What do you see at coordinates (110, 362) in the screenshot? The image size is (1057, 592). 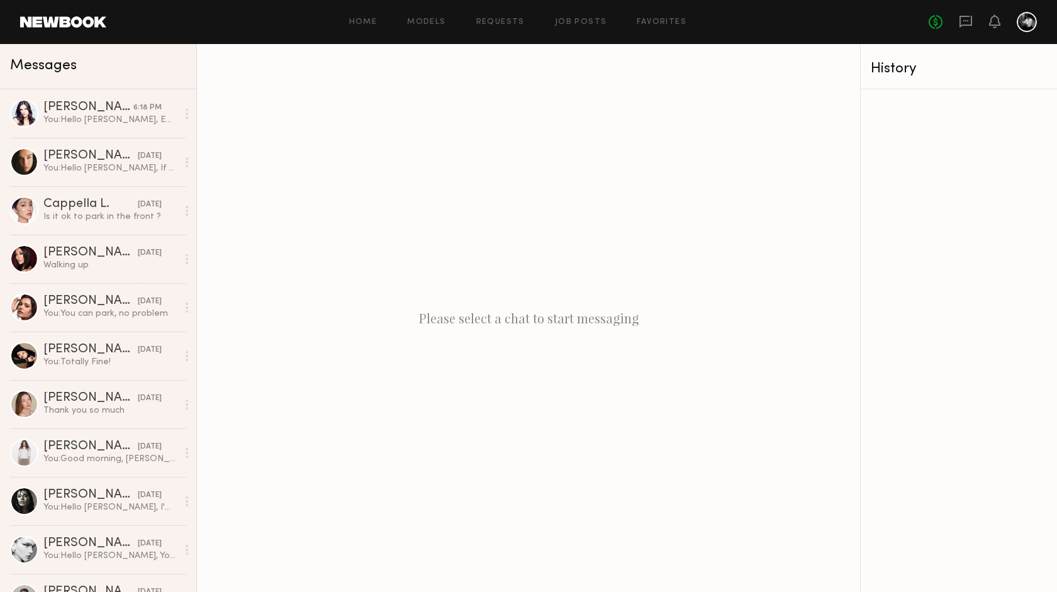 I see `div: You: Totally Fine!` at bounding box center [110, 362].